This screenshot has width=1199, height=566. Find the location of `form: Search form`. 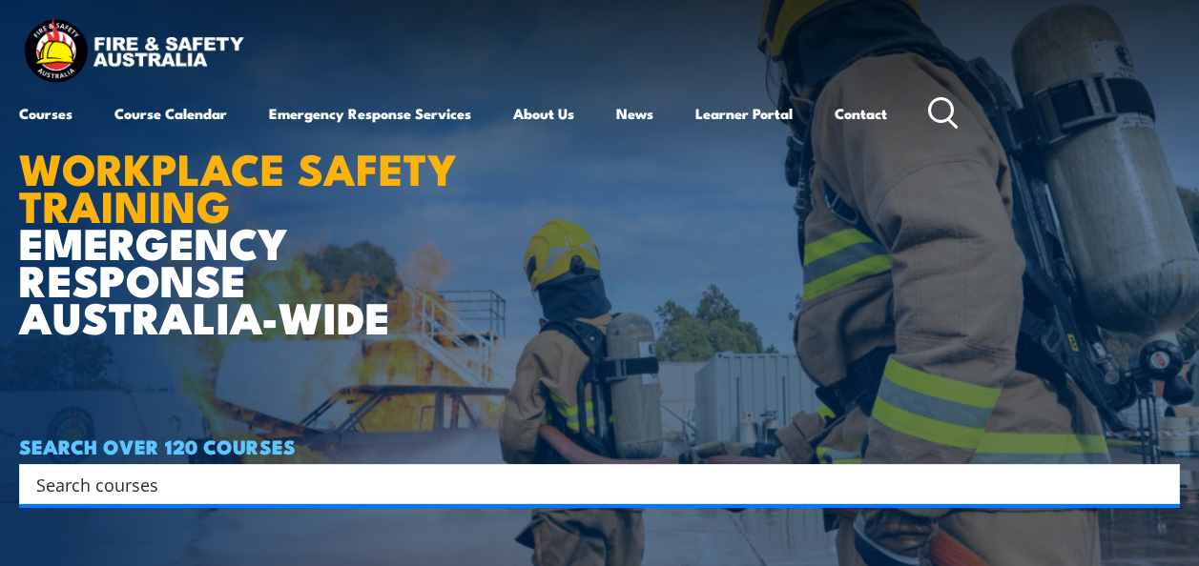

form: Search form is located at coordinates (590, 484).